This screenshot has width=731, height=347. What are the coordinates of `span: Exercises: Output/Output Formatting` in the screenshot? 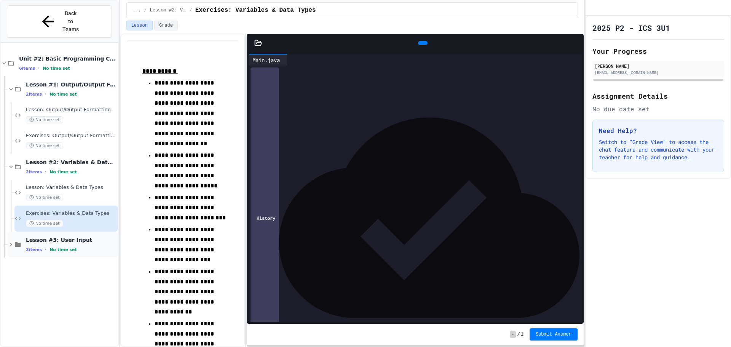 It's located at (71, 136).